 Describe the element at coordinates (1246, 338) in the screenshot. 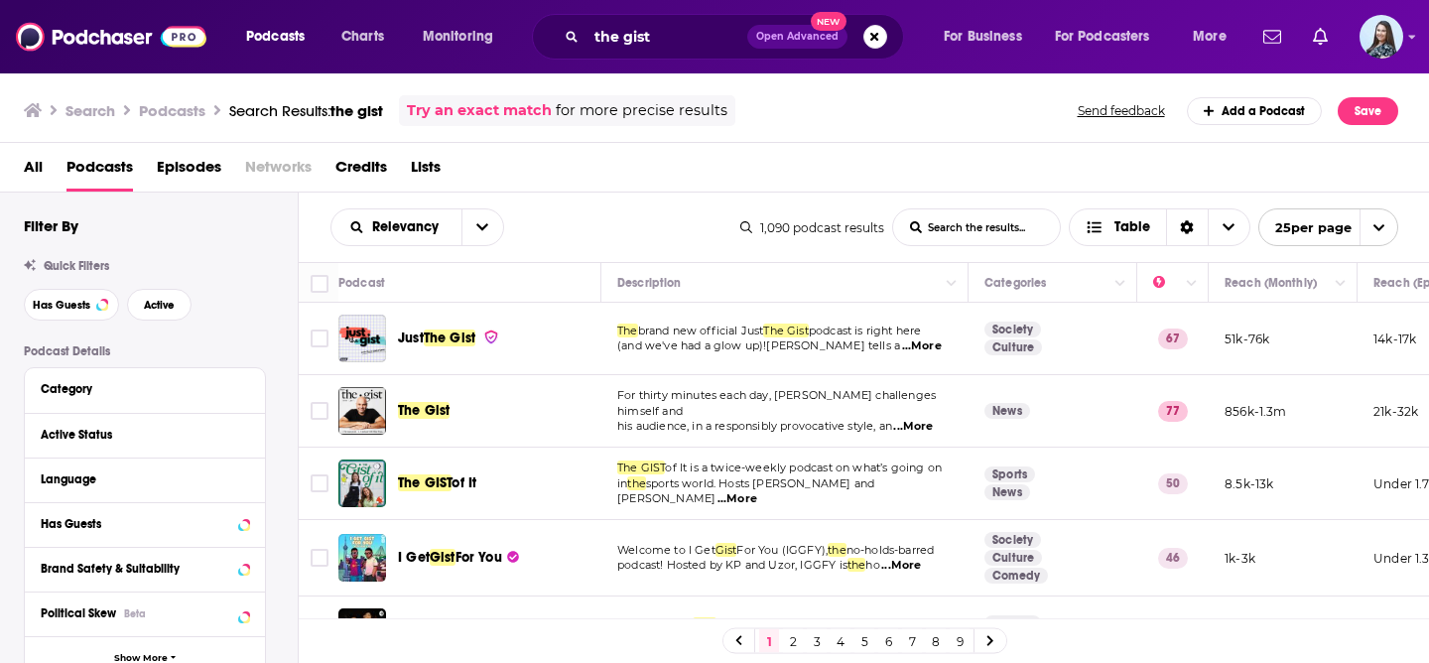

I see `p: 51k-76k` at that location.